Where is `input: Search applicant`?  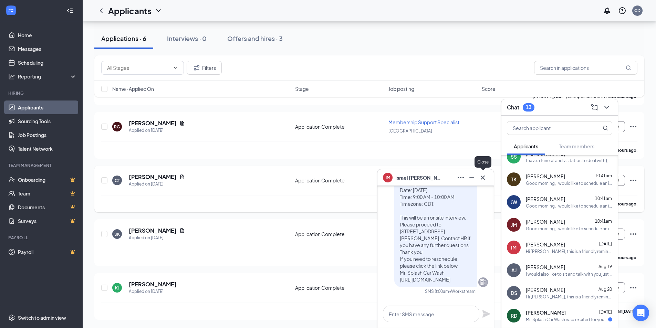
input: Search applicant is located at coordinates (548, 128).